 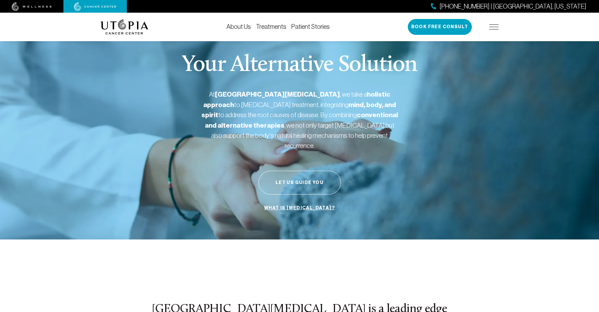 I want to click on img: icon-hamburger, so click(x=494, y=27).